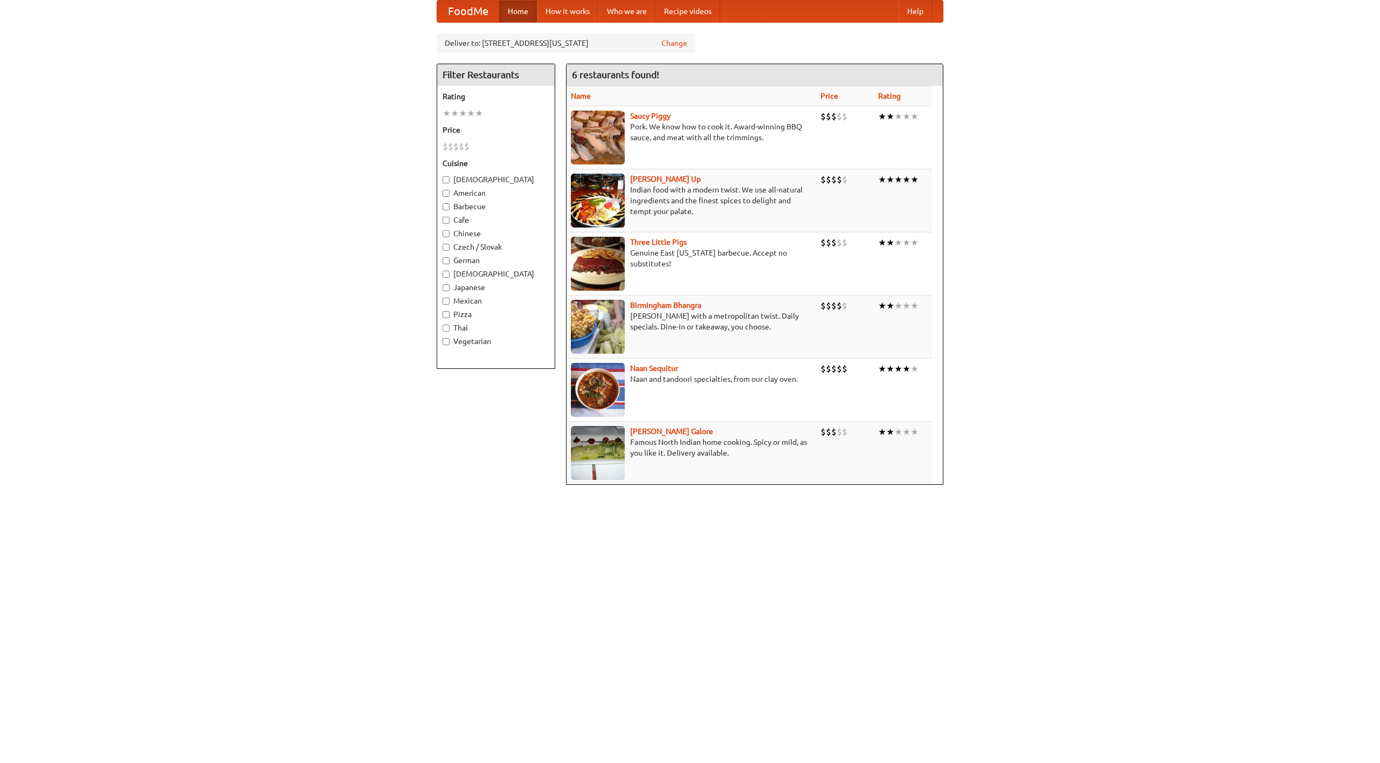 The width and height of the screenshot is (1380, 763). What do you see at coordinates (615, 74) in the screenshot?
I see `ng-pluralize: 6 restaurants found!` at bounding box center [615, 74].